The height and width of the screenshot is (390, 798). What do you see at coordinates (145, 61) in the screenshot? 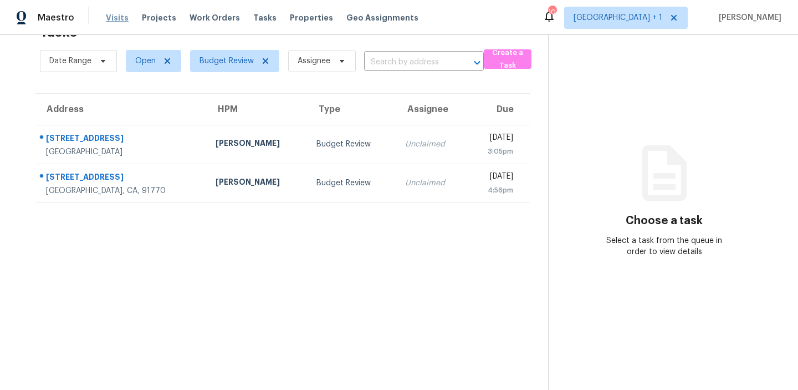
I see `span: Open` at bounding box center [145, 61].